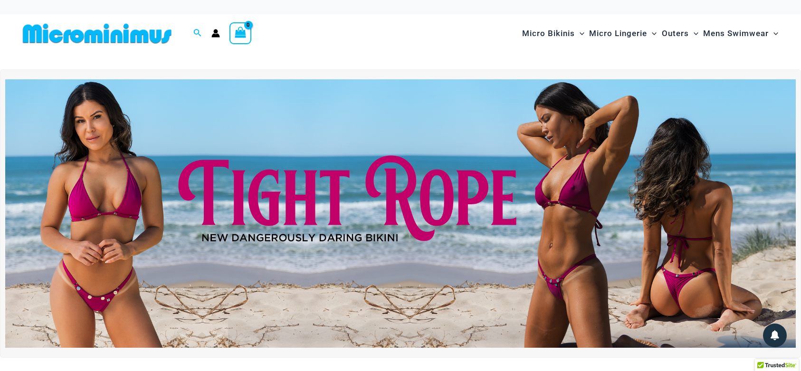 Image resolution: width=801 pixels, height=371 pixels. What do you see at coordinates (740, 33) in the screenshot?
I see `a: Mens SwimwearMenu ToggleMenu Toggle` at bounding box center [740, 33].